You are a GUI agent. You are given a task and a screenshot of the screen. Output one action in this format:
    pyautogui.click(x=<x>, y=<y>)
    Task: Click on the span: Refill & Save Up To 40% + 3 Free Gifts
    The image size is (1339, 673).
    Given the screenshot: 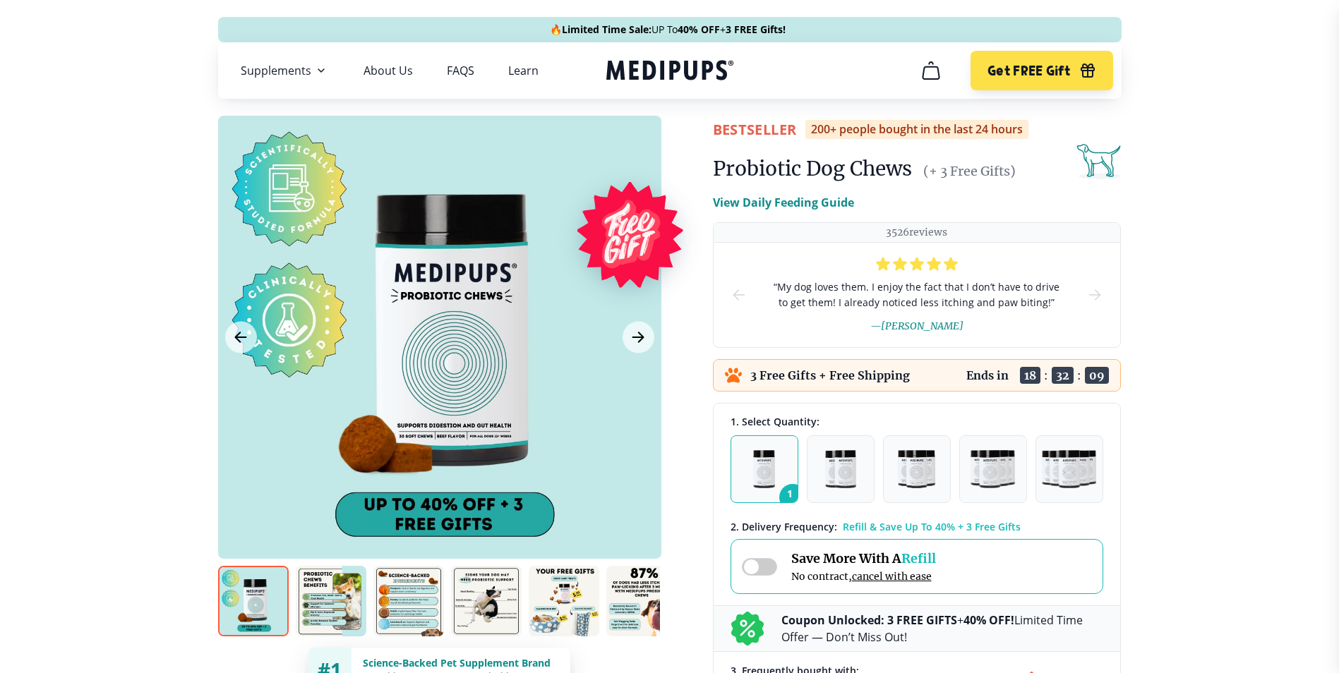 What is the action you would take?
    pyautogui.click(x=932, y=527)
    